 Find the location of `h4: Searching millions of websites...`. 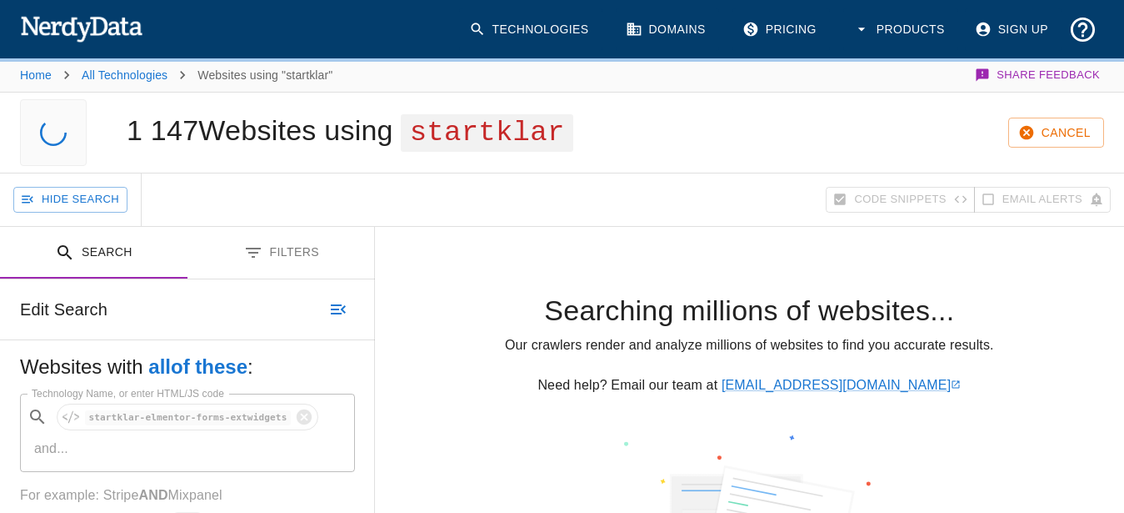

h4: Searching millions of websites... is located at coordinates (749, 311).